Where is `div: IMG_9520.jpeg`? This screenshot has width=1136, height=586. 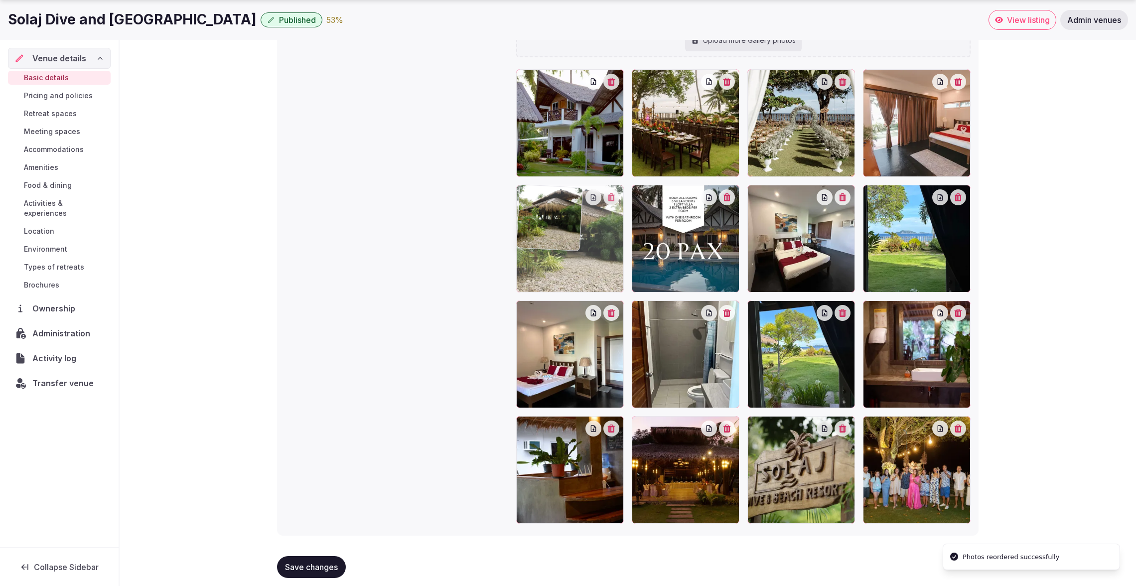
div: IMG_9520.jpeg is located at coordinates (685, 470).